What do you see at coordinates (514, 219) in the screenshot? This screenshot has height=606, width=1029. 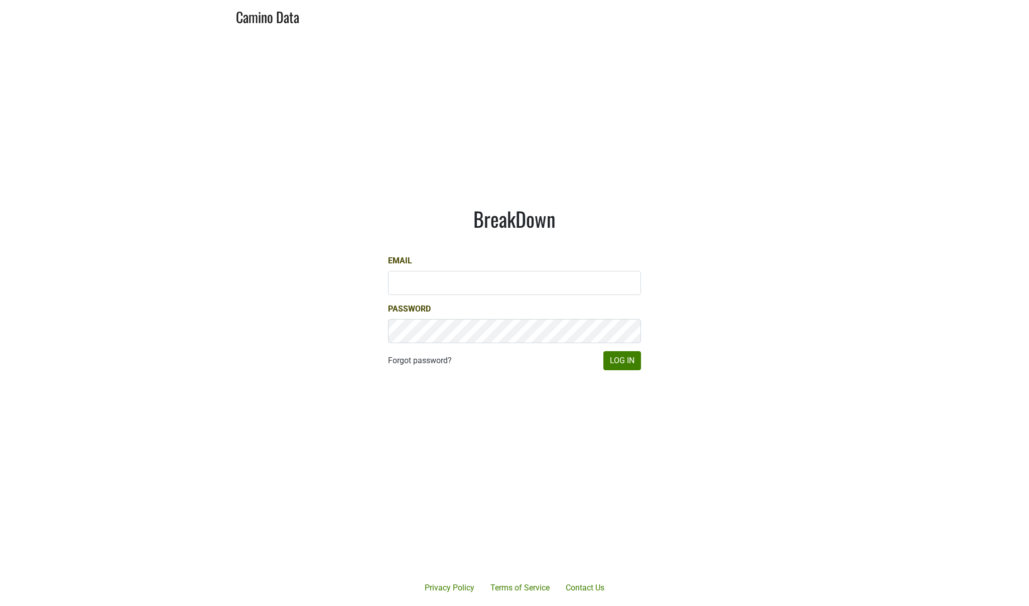 I see `h1: BreakDown` at bounding box center [514, 219].